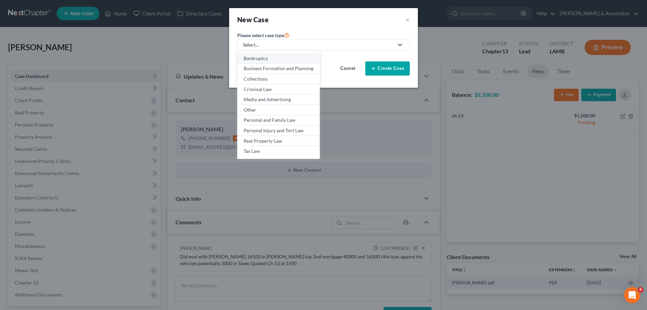 This screenshot has height=310, width=647. What do you see at coordinates (278, 151) in the screenshot?
I see `div: Tax Law` at bounding box center [278, 151].